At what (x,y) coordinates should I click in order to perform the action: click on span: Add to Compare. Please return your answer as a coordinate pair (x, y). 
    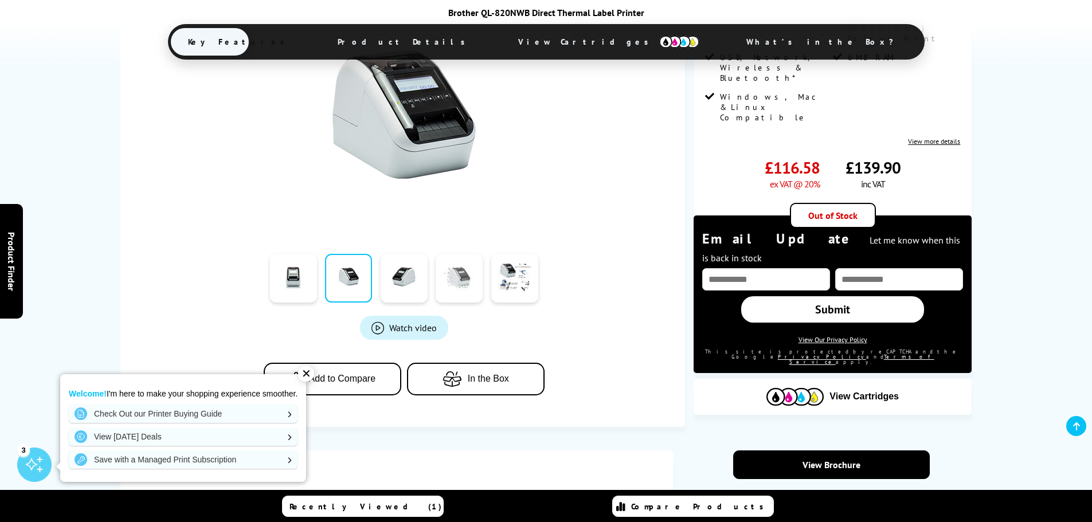
    Looking at the image, I should click on (342, 379).